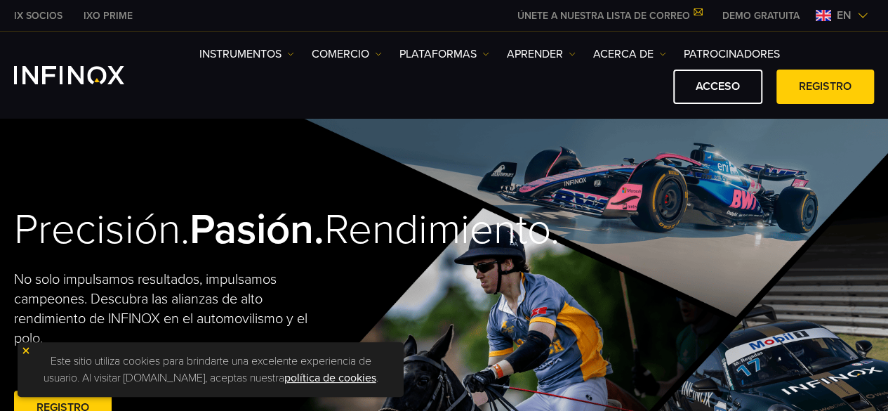  What do you see at coordinates (761, 15) in the screenshot?
I see `a: MENÚ INFINOX` at bounding box center [761, 15].